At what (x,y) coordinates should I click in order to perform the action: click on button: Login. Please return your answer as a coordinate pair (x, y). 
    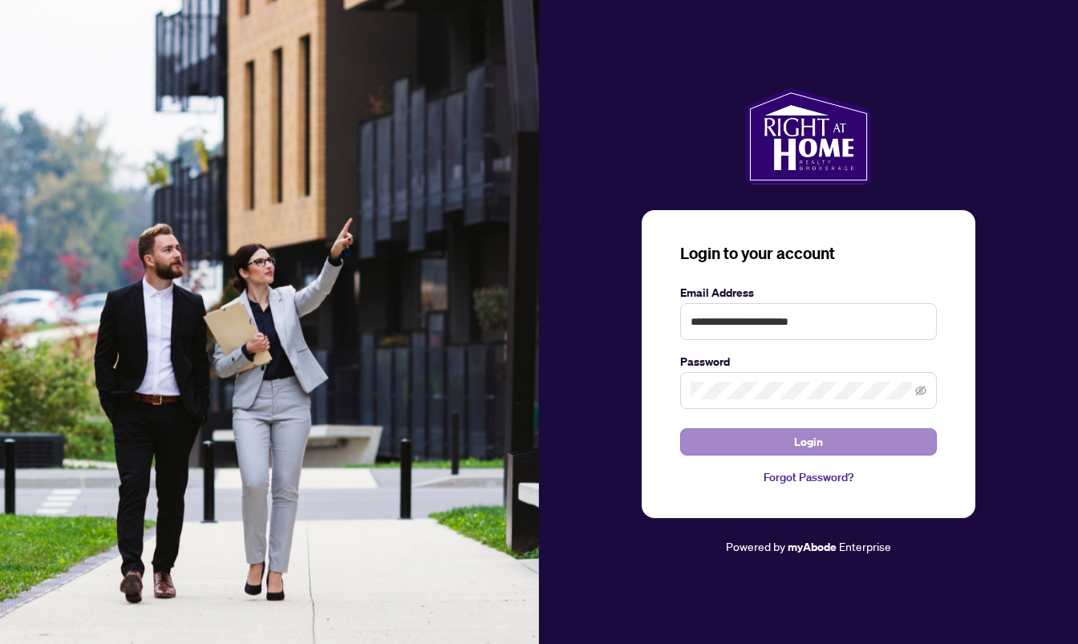
    Looking at the image, I should click on (808, 442).